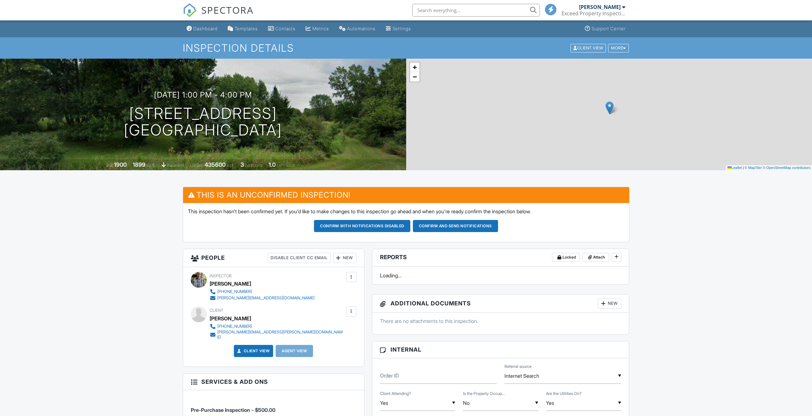 Image resolution: width=812 pixels, height=416 pixels. I want to click on span: basement, so click(176, 165).